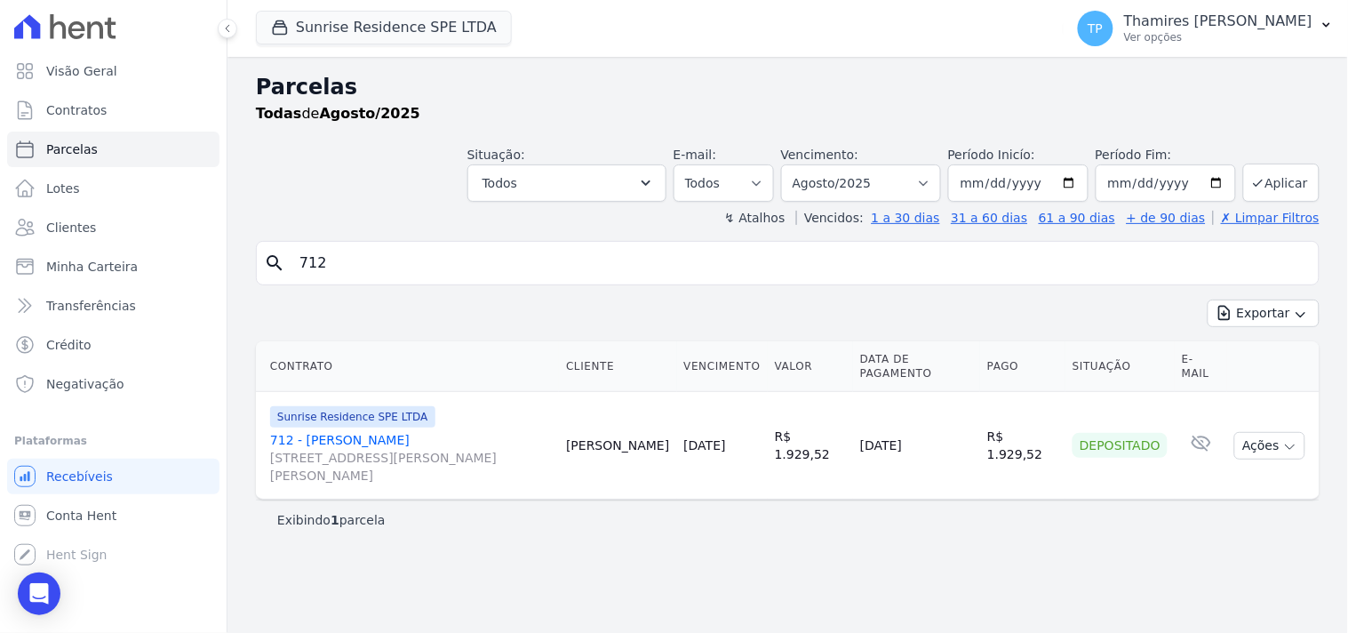  What do you see at coordinates (113, 441) in the screenshot?
I see `div: Plataformas` at bounding box center [113, 441].